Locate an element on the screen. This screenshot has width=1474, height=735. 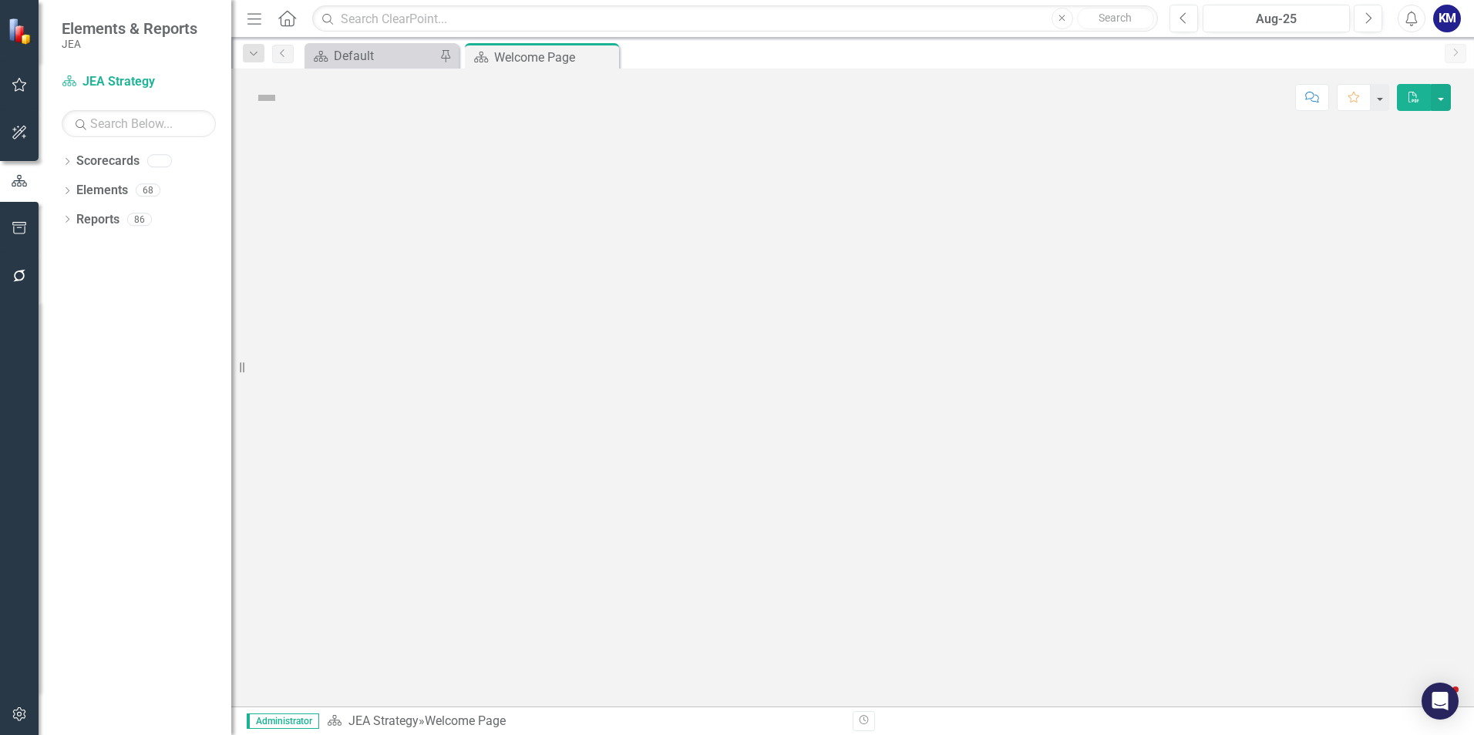
div: 86 is located at coordinates (140, 219).